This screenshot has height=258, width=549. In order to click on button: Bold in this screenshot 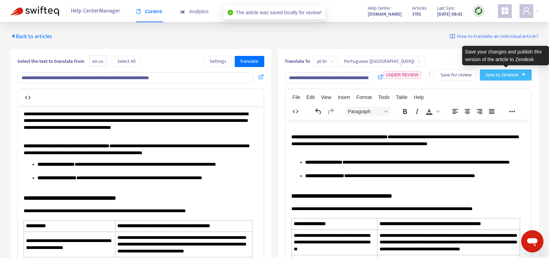, I will do `click(405, 112)`.